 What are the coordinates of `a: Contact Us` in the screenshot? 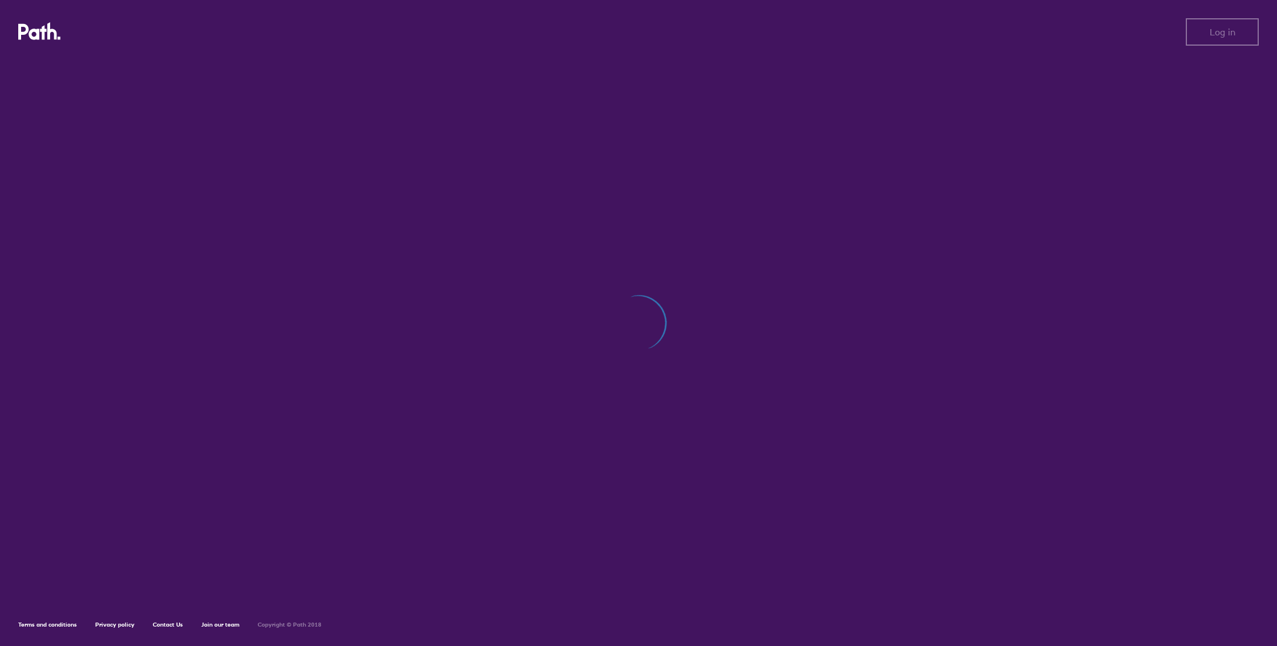 It's located at (168, 624).